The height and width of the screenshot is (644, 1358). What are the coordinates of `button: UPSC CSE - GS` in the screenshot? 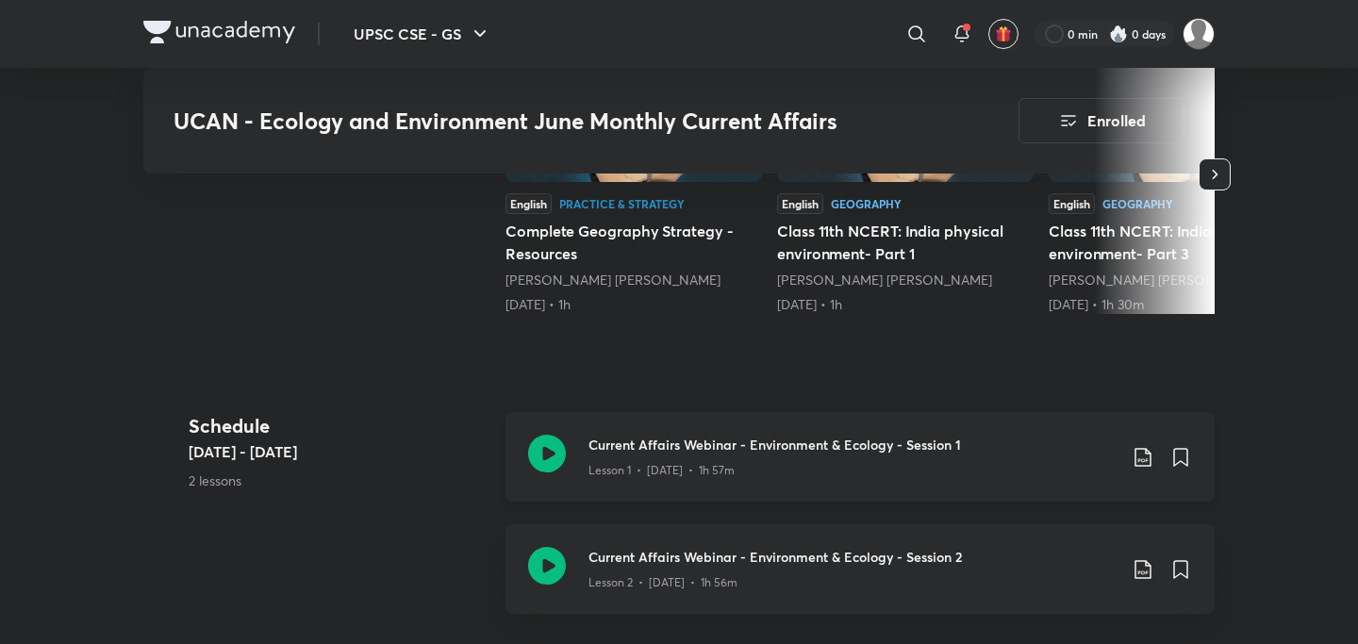 It's located at (423, 34).